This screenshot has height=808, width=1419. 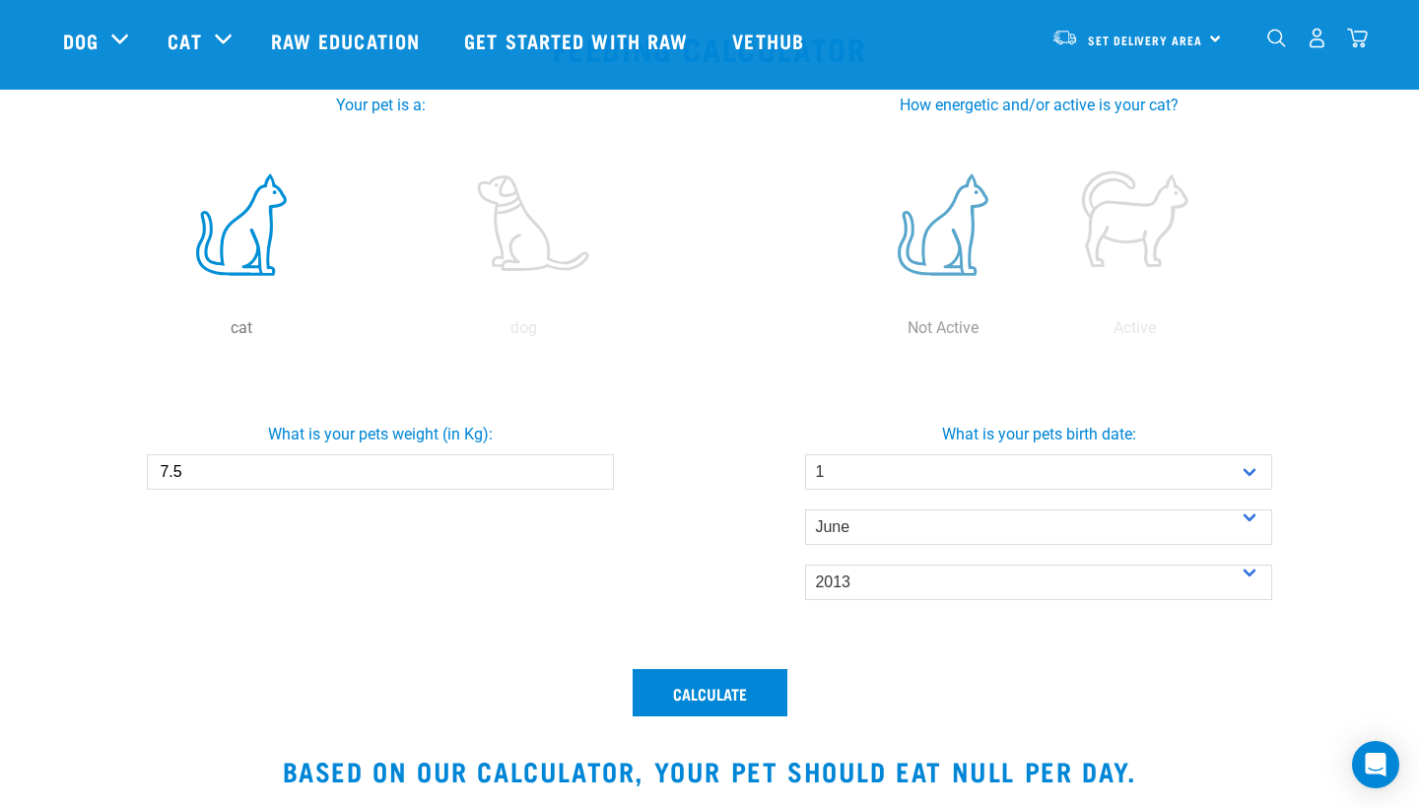 What do you see at coordinates (1134, 328) in the screenshot?
I see `p: Active` at bounding box center [1134, 328].